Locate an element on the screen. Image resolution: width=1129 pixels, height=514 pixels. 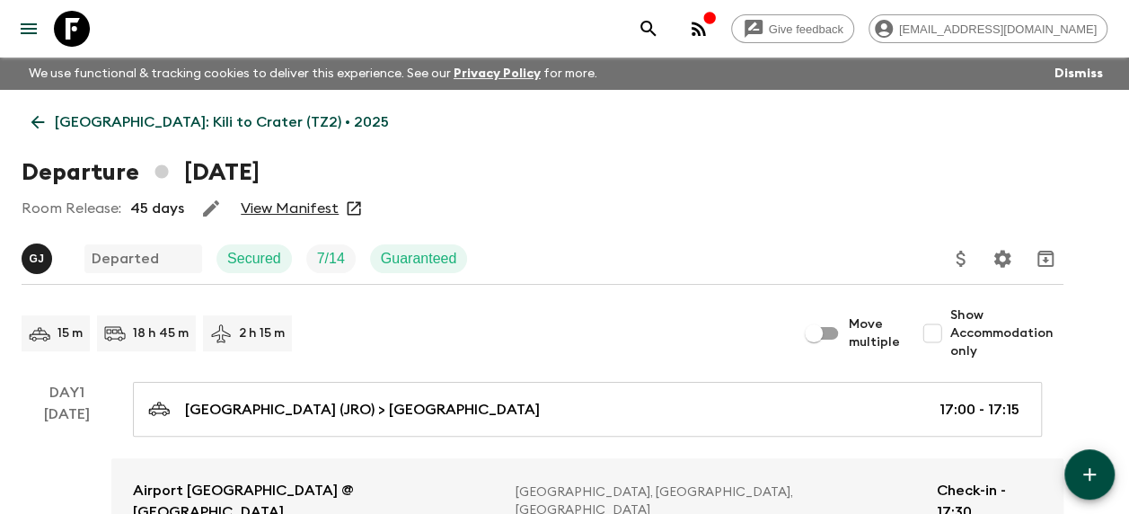
button: menu is located at coordinates (29, 29).